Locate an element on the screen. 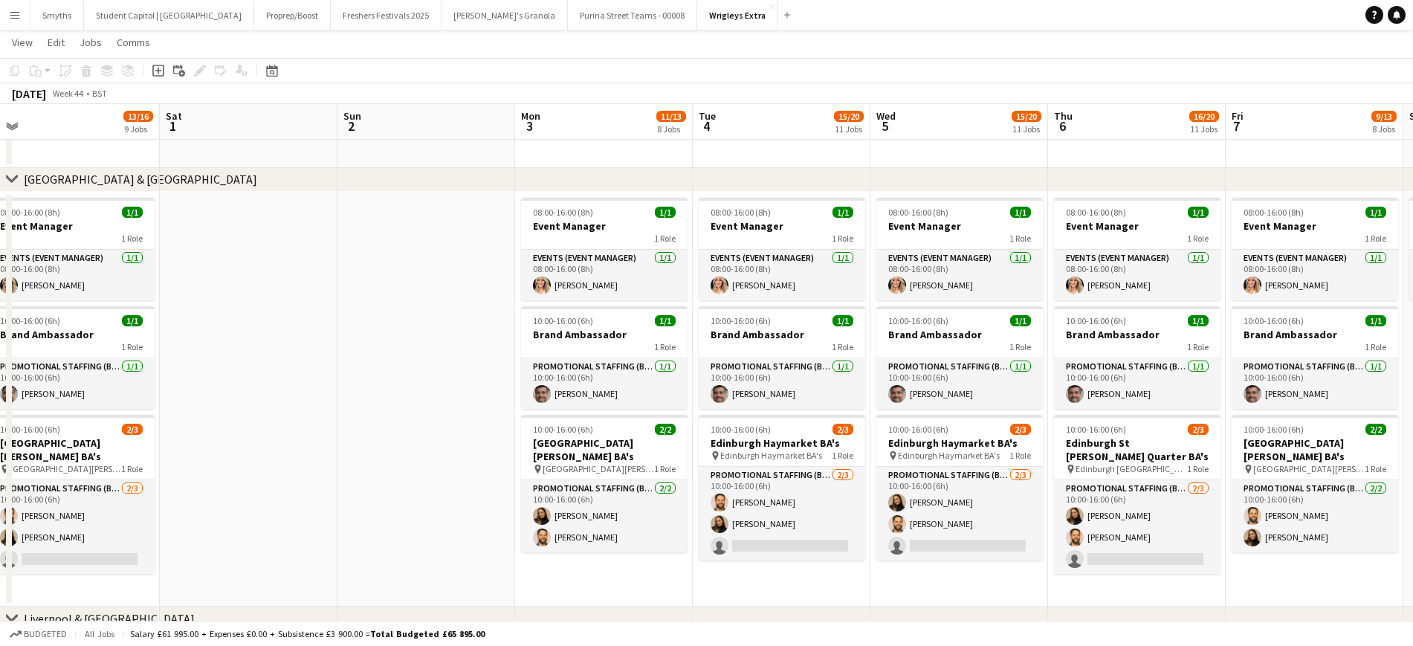  button: Purina Street Teams - 00008 is located at coordinates (632, 15).